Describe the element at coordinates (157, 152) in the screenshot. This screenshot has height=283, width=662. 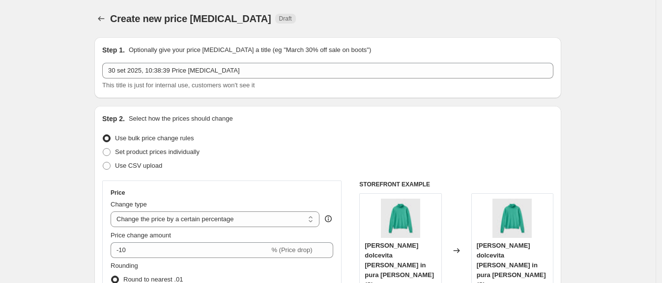
I see `span: Set product prices individually` at that location.